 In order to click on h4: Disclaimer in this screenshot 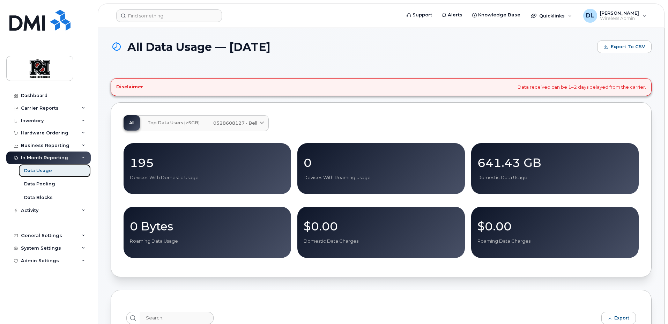, I will do `click(129, 87)`.